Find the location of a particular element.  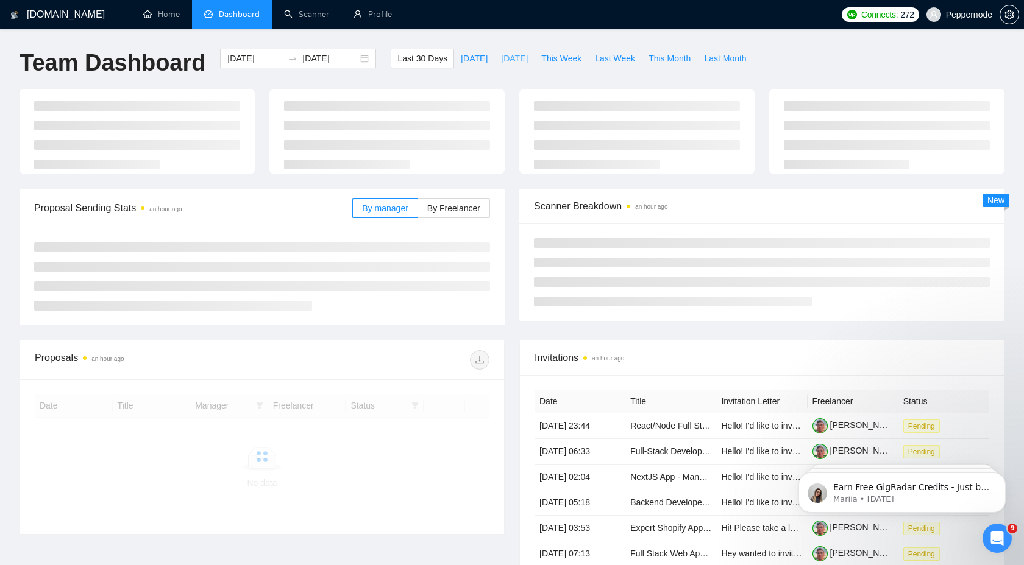

span: 272 is located at coordinates (907, 15).